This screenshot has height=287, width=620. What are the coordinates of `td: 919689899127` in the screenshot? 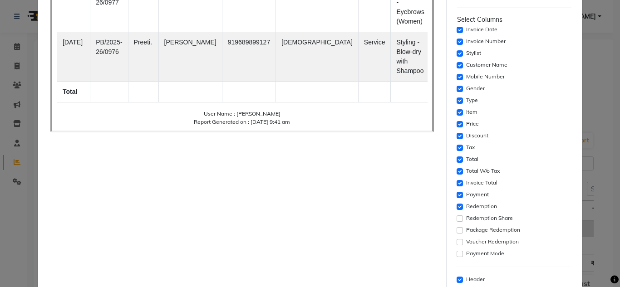 It's located at (249, 57).